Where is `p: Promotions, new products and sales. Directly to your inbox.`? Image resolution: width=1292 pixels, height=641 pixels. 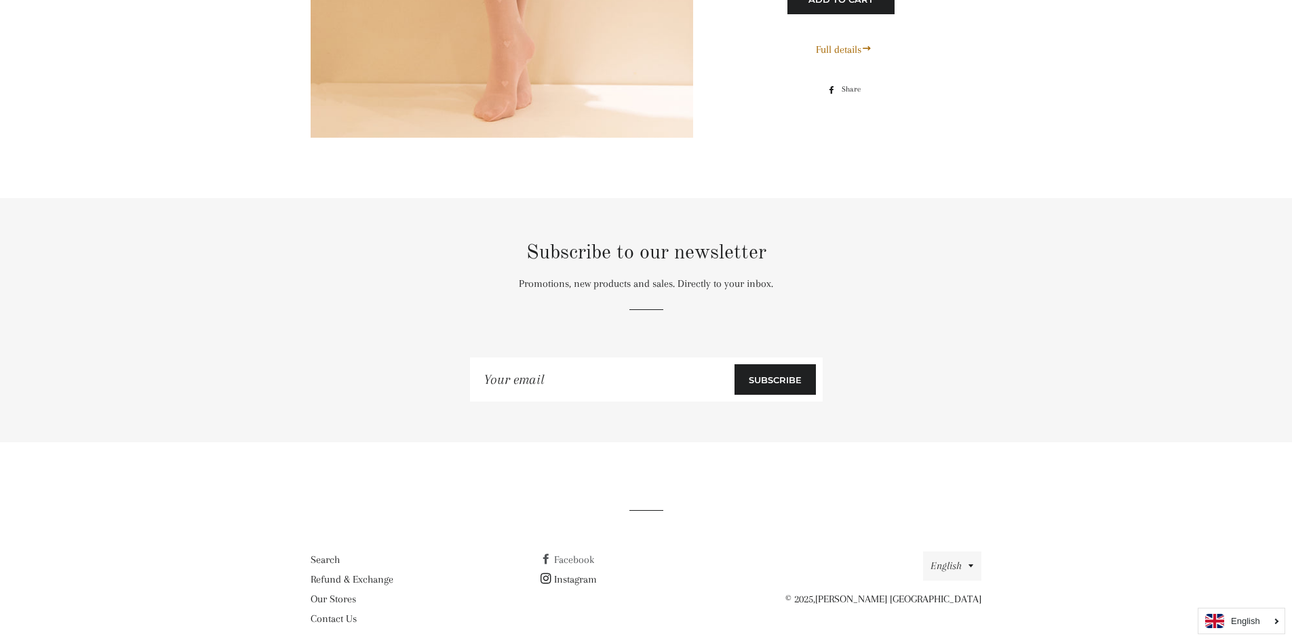
p: Promotions, new products and sales. Directly to your inbox. is located at coordinates (646, 284).